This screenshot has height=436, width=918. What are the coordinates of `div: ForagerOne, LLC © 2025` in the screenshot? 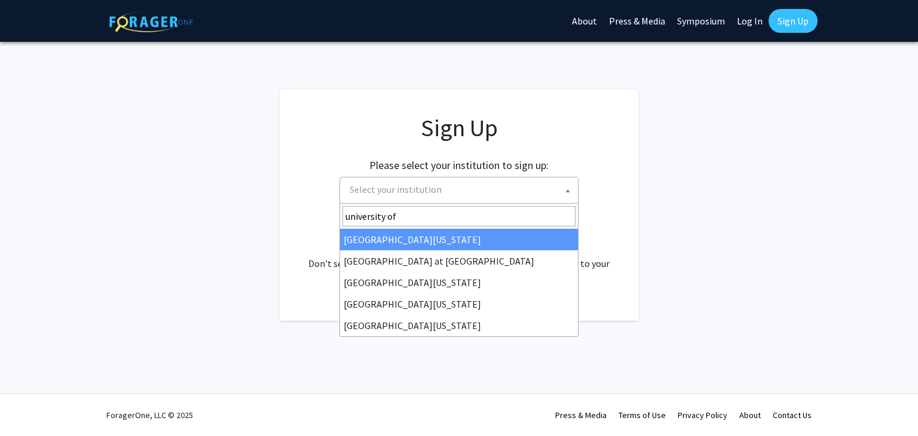 It's located at (149, 415).